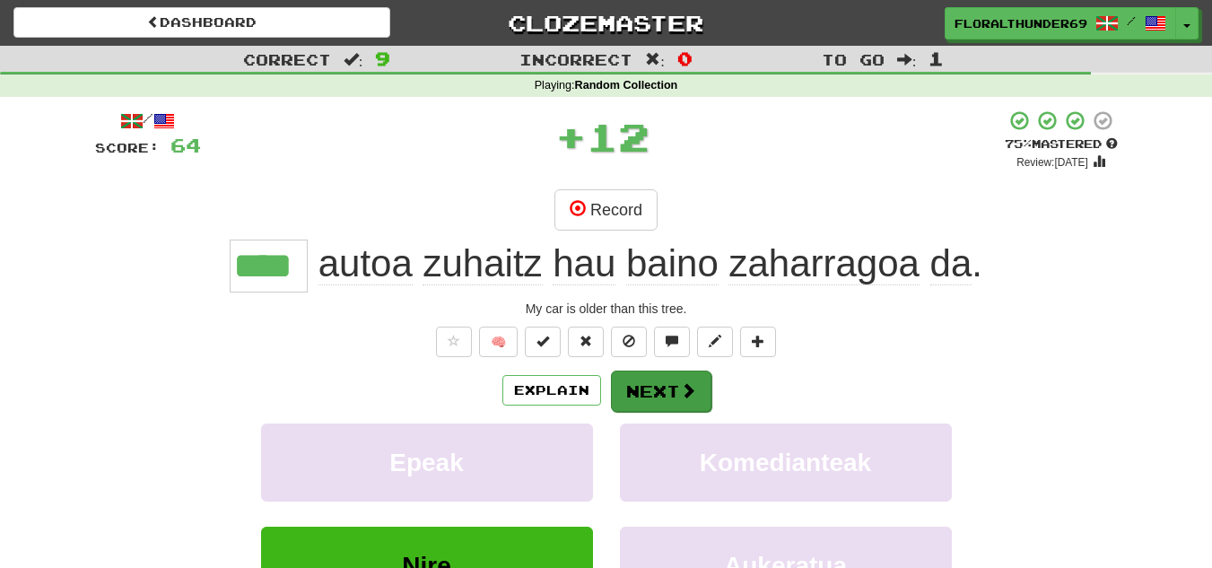 The height and width of the screenshot is (568, 1212). Describe the element at coordinates (576, 59) in the screenshot. I see `span: Incorrect` at that location.